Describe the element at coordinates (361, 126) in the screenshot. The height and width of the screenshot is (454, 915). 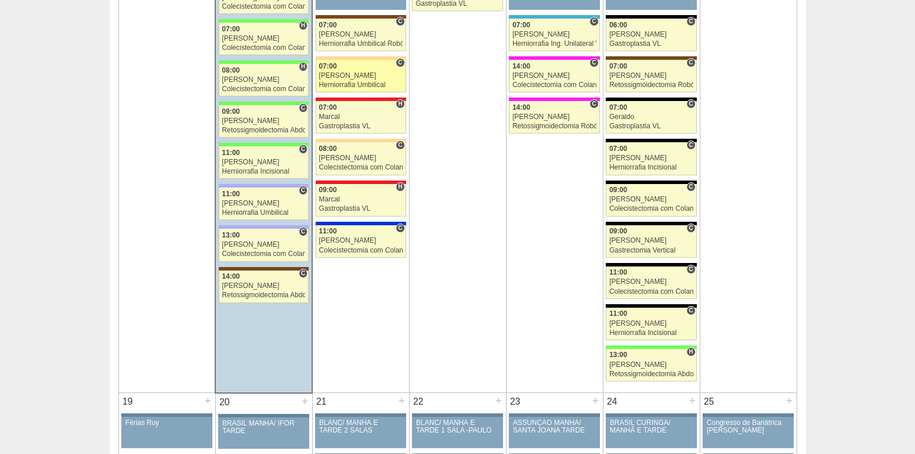
I see `div: Gastroplastia VL` at that location.